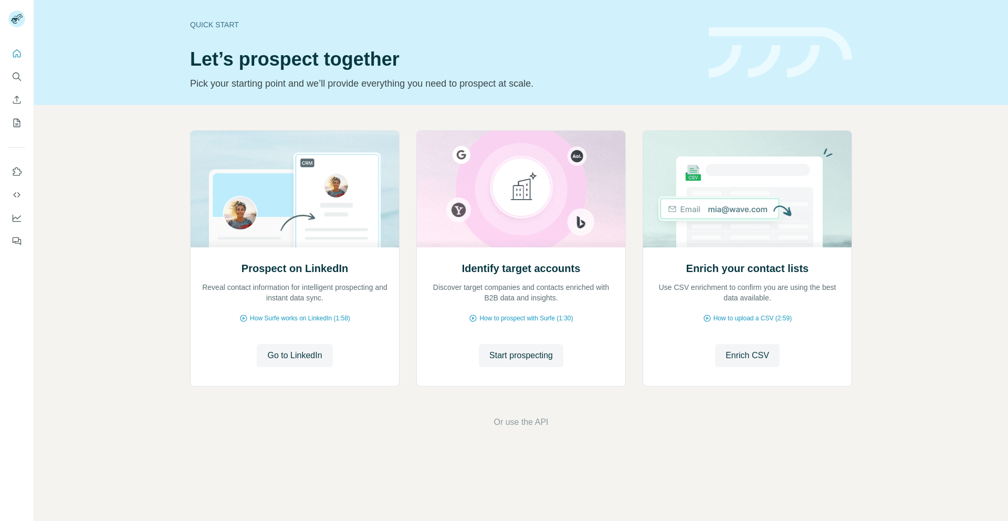  I want to click on span: How to upload a CSV (2:59), so click(752, 318).